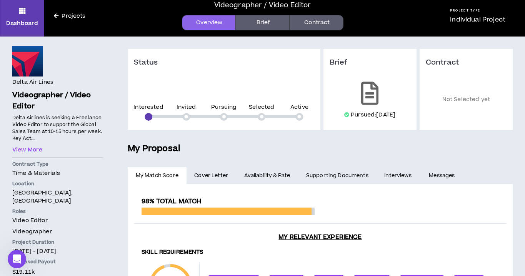  I want to click on p: Selected, so click(262, 107).